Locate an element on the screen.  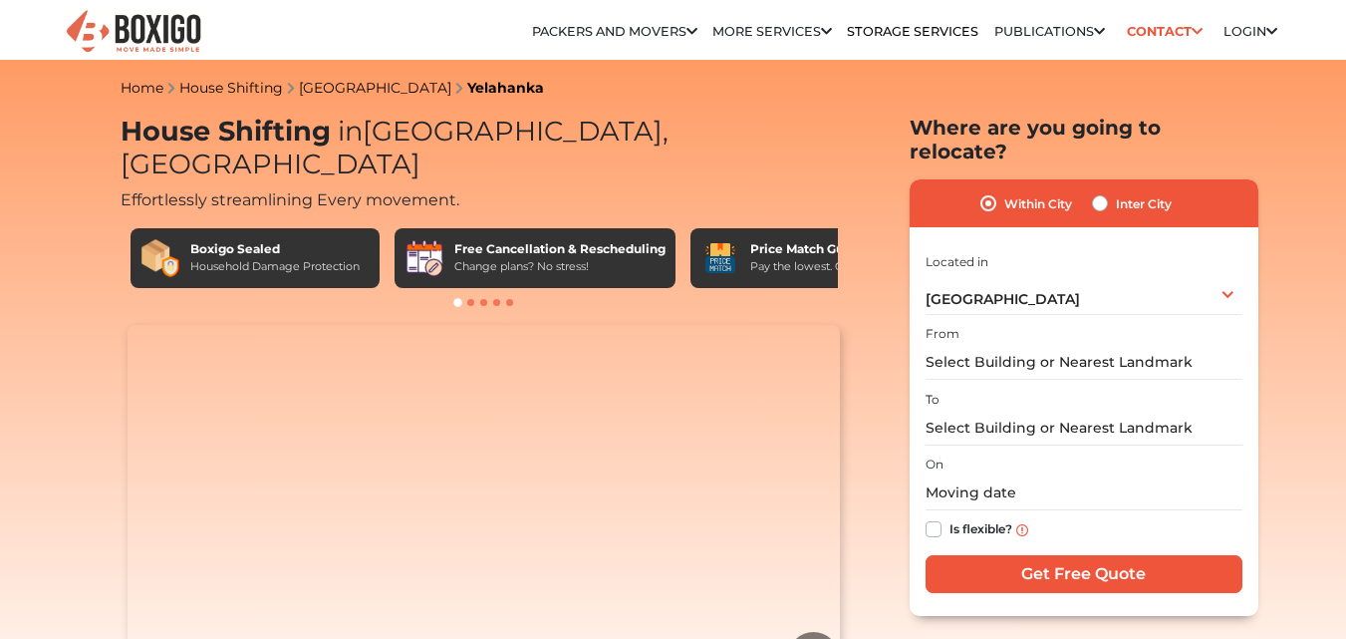
label: Inter City is located at coordinates (1144, 203).